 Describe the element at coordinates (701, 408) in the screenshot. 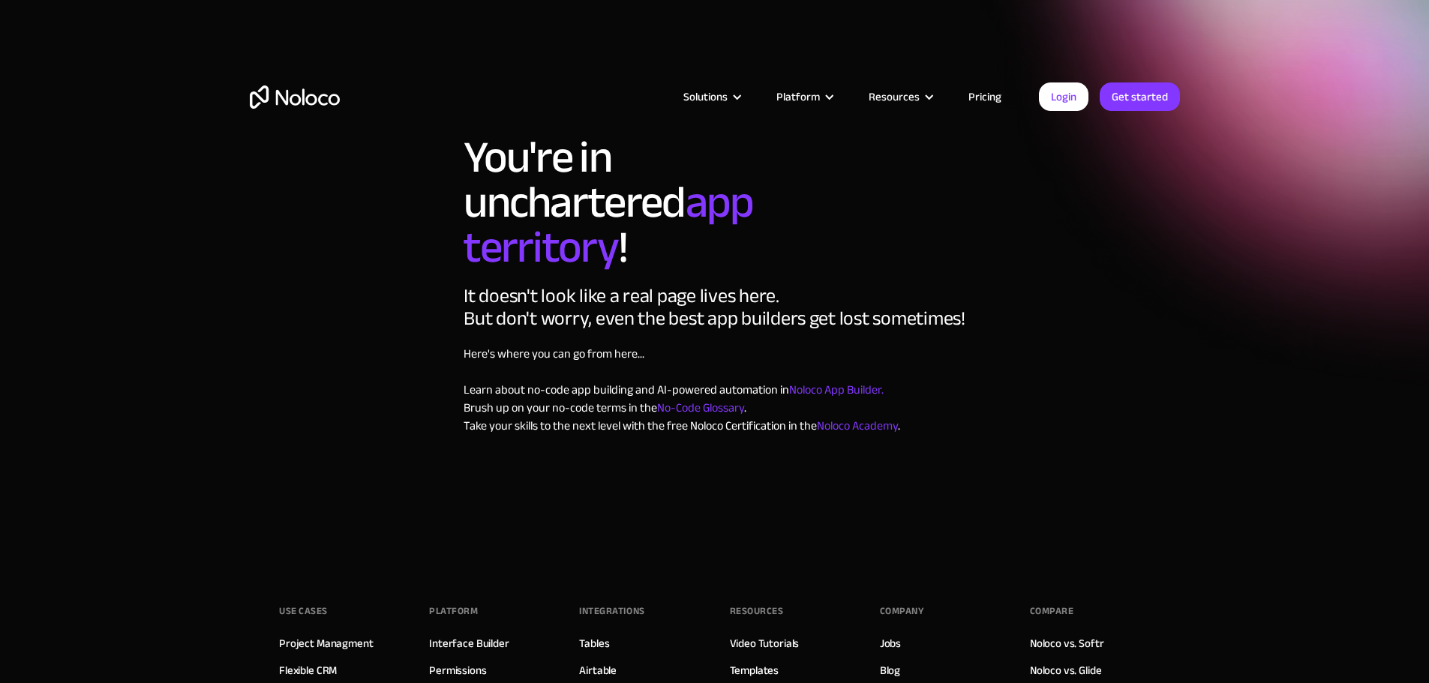

I see `a: No-Code Glossary` at that location.